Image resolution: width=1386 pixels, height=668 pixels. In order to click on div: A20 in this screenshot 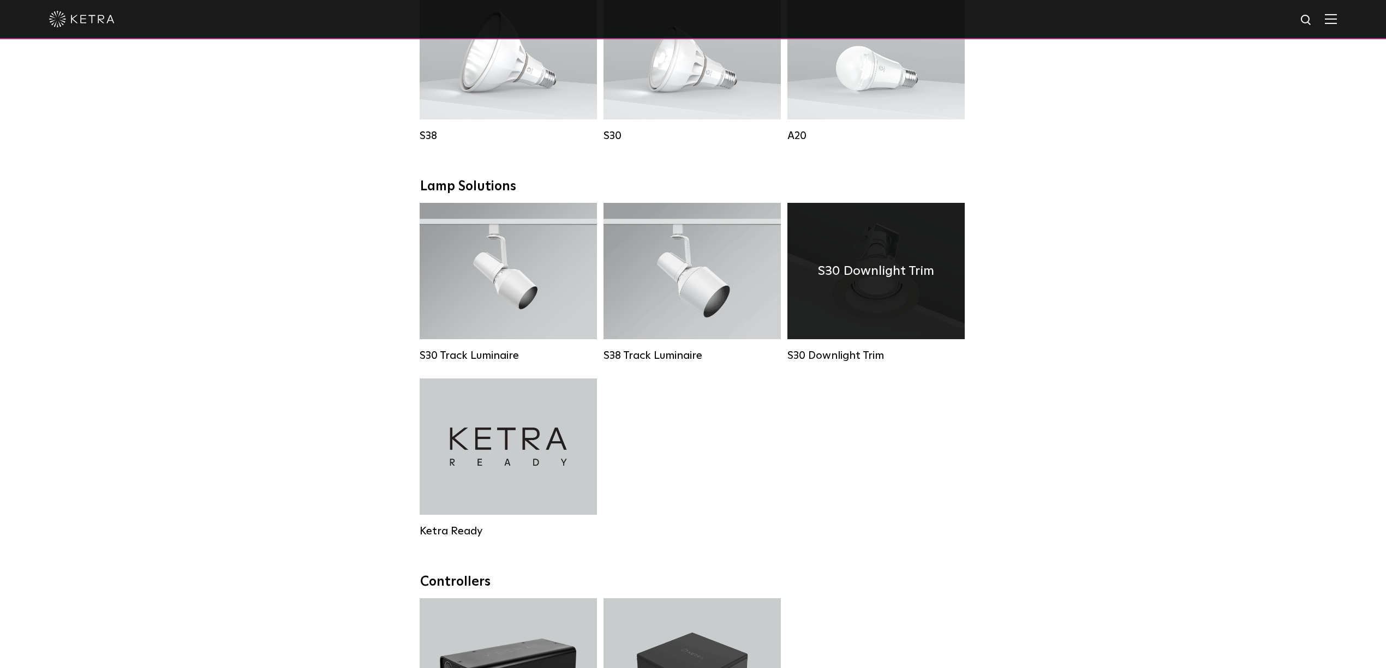, I will do `click(876, 136)`.